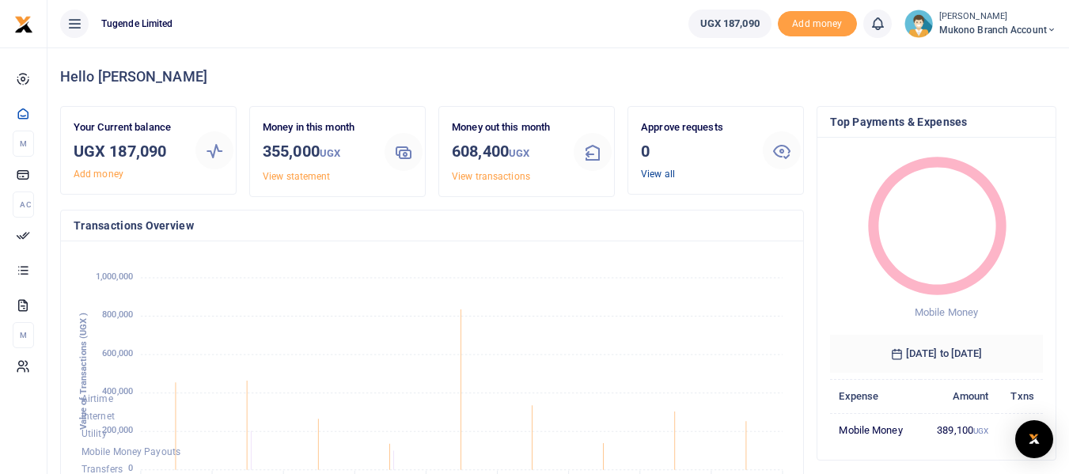 The height and width of the screenshot is (474, 1069). I want to click on tspan: 1,000,000, so click(114, 276).